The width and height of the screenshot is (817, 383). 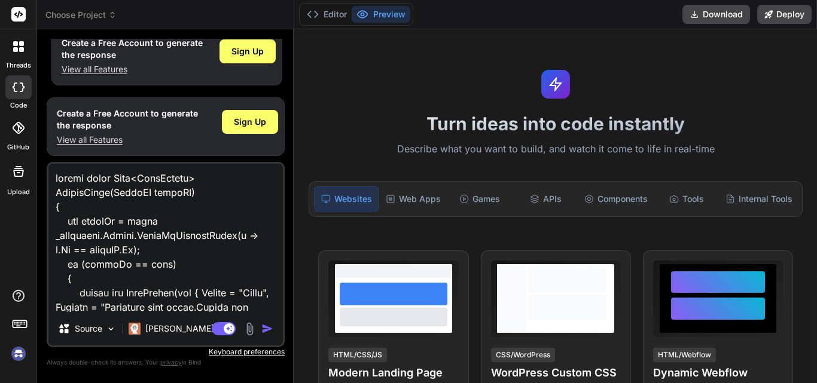 I want to click on div: CSS/WordPress, so click(x=523, y=355).